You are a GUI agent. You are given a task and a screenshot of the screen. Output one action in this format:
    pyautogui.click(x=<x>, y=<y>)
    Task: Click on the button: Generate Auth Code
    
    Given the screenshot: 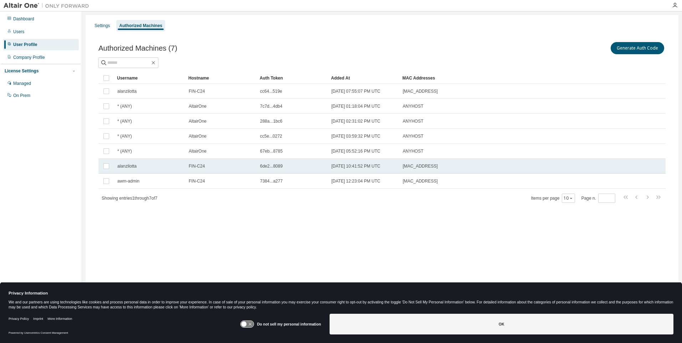 What is the action you would take?
    pyautogui.click(x=637, y=48)
    